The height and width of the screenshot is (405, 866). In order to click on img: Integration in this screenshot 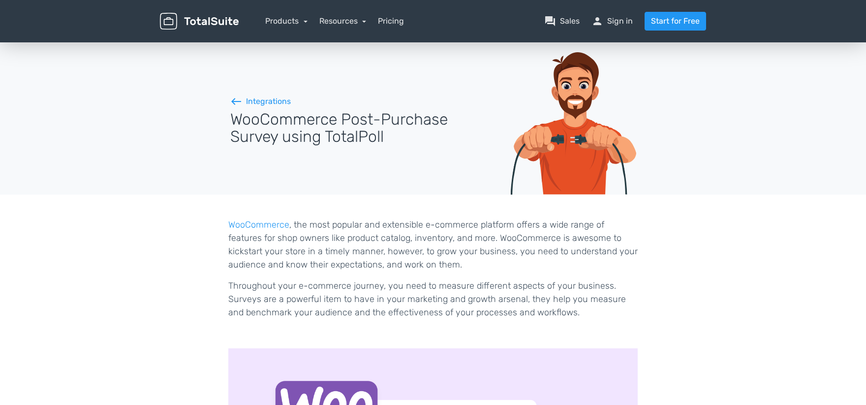, I will do `click(573, 123)`.